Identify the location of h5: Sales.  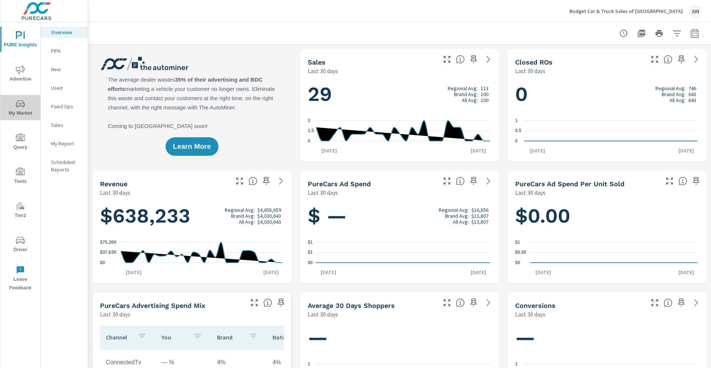
(317, 62).